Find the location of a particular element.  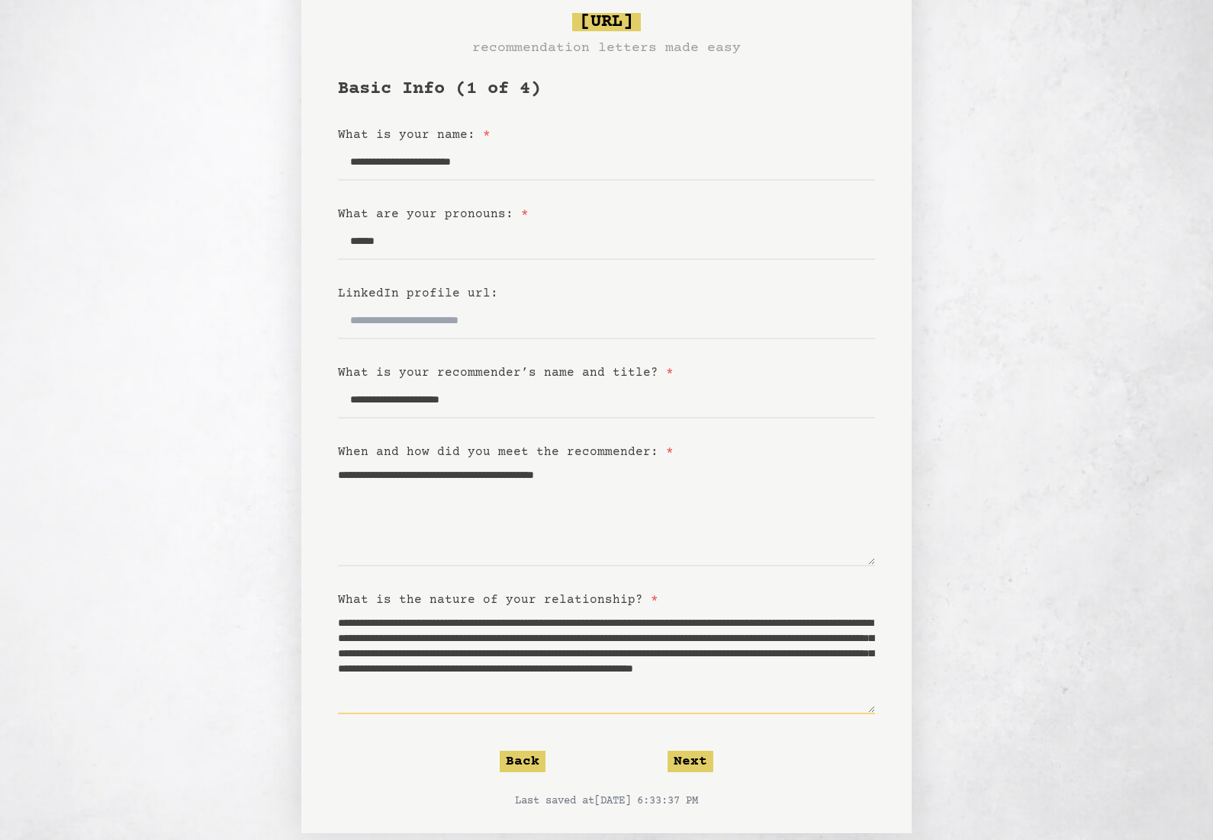

label: What are your pronouns: is located at coordinates (433, 214).